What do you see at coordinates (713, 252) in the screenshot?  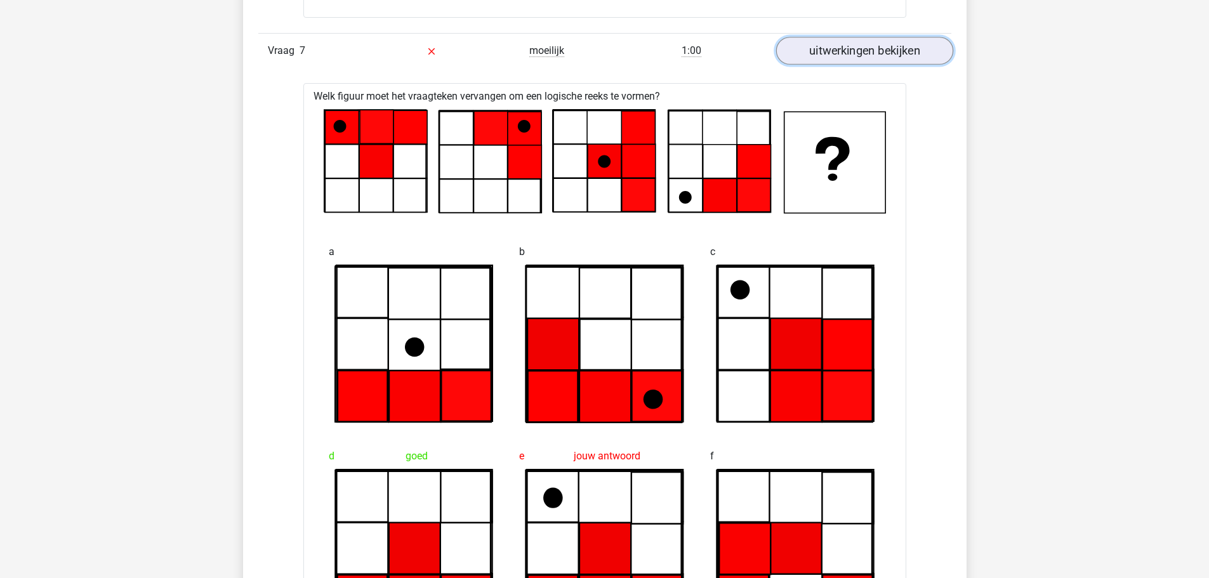 I see `span: c` at bounding box center [713, 252].